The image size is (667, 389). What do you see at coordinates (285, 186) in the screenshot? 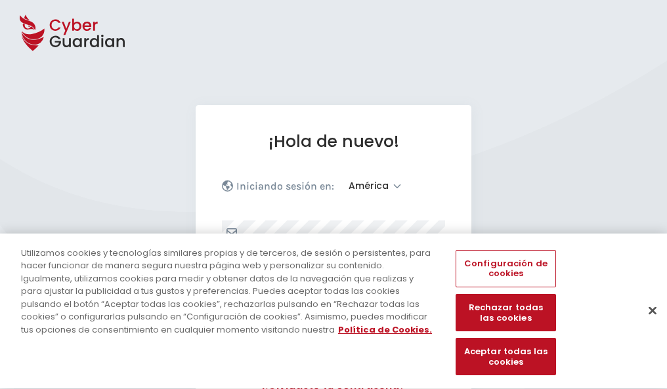
I see `p: Iniciando sesión en:` at bounding box center [285, 186].